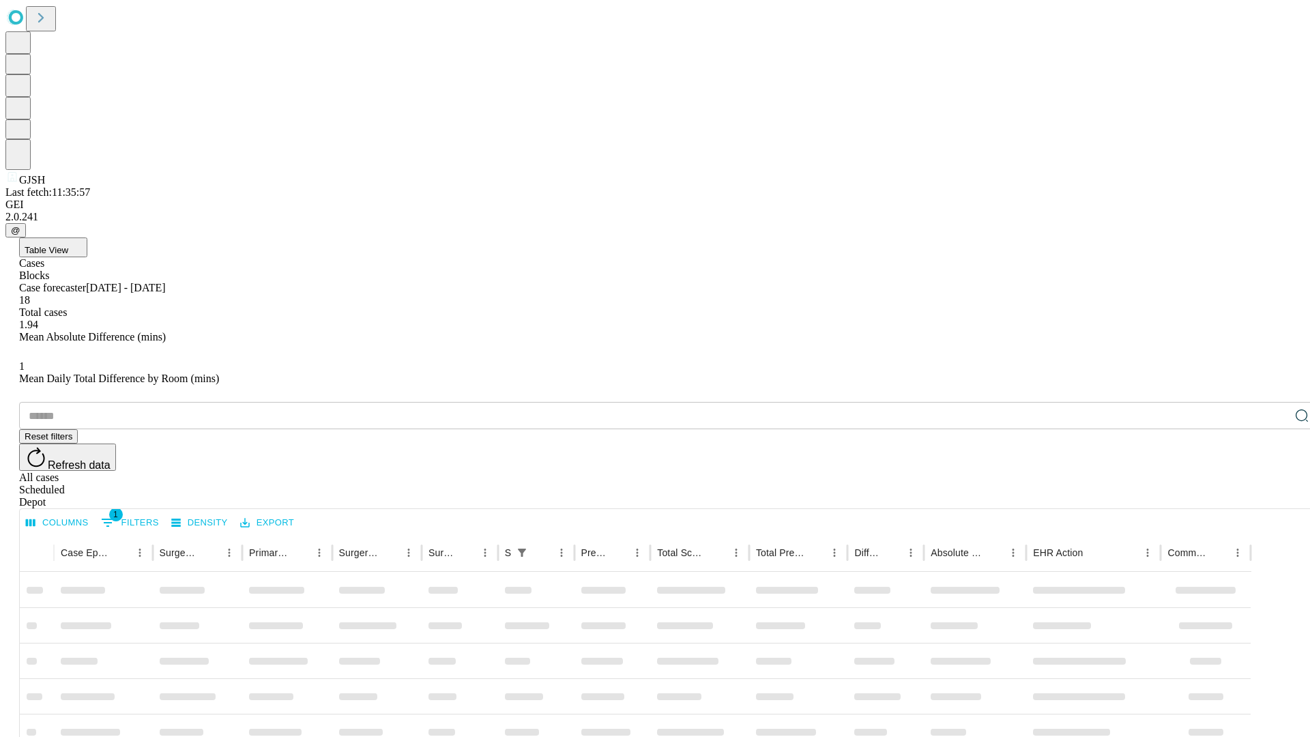  Describe the element at coordinates (267, 523) in the screenshot. I see `button: Export` at that location.